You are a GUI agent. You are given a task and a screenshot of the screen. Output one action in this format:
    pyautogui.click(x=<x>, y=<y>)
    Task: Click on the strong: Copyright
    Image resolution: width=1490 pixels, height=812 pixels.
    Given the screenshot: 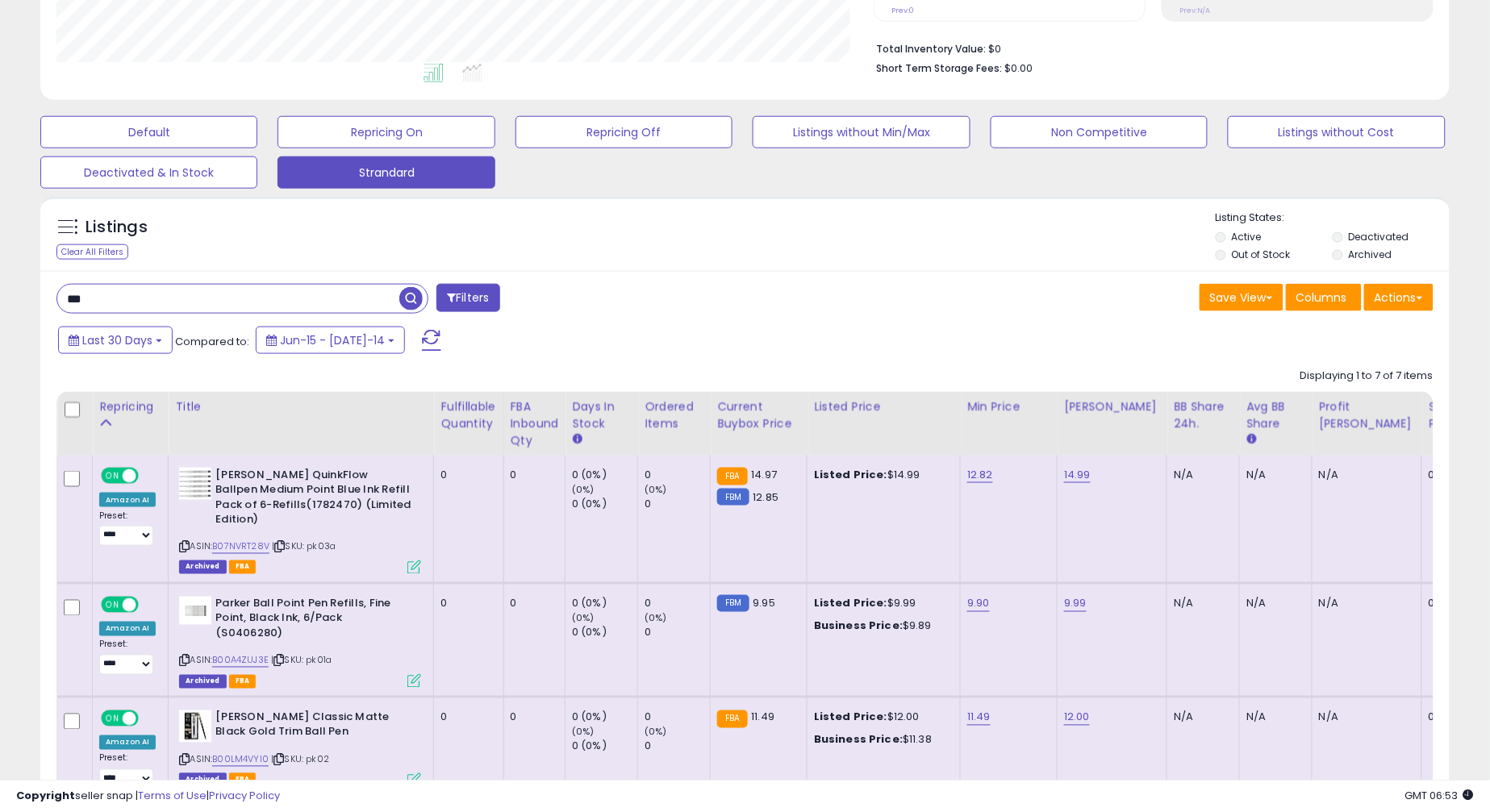 What is the action you would take?
    pyautogui.click(x=45, y=795)
    